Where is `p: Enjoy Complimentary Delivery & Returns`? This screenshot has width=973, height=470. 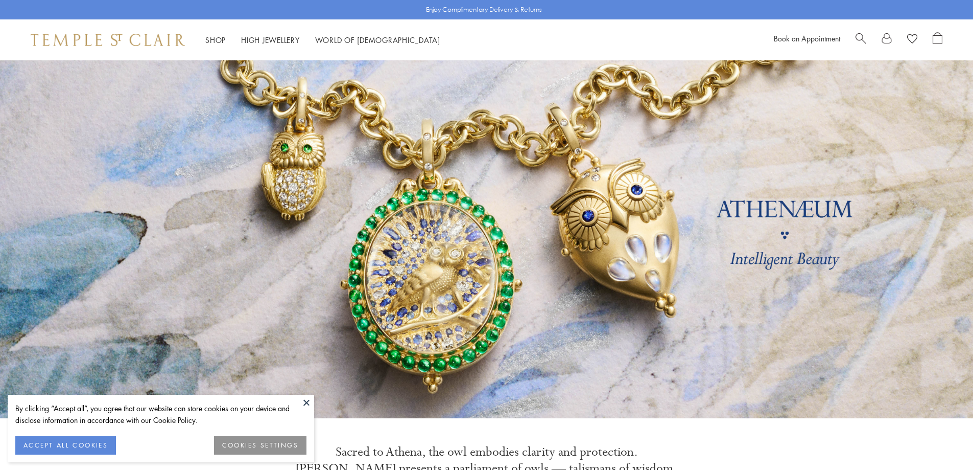 p: Enjoy Complimentary Delivery & Returns is located at coordinates (484, 10).